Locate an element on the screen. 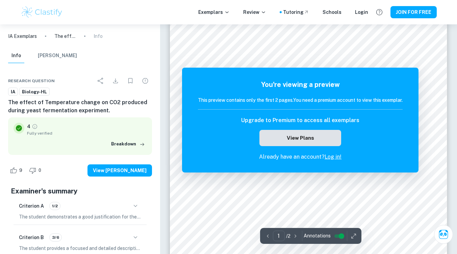  button: Help and Feedback is located at coordinates (379, 12).